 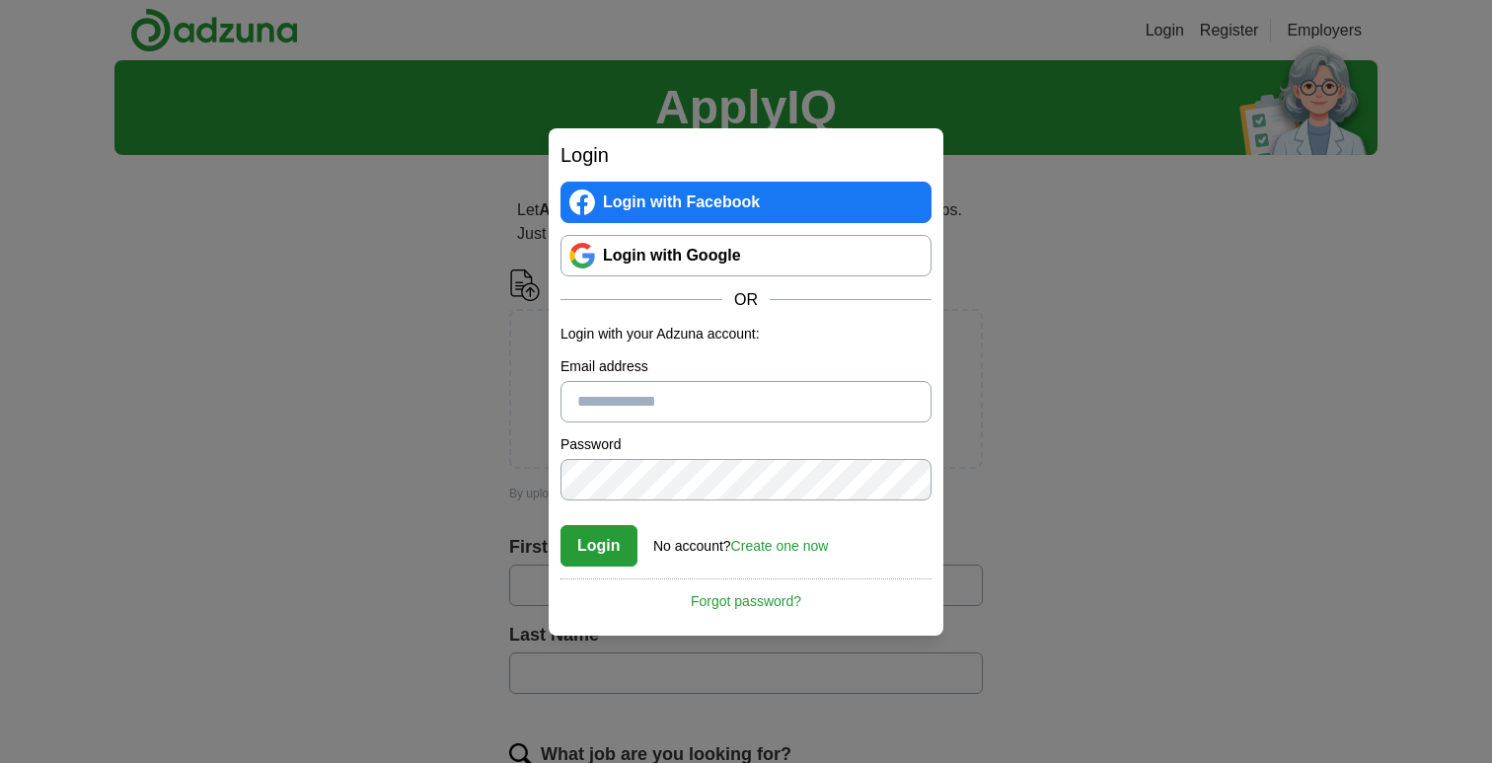 What do you see at coordinates (746, 366) in the screenshot?
I see `label: Email address` at bounding box center [746, 366].